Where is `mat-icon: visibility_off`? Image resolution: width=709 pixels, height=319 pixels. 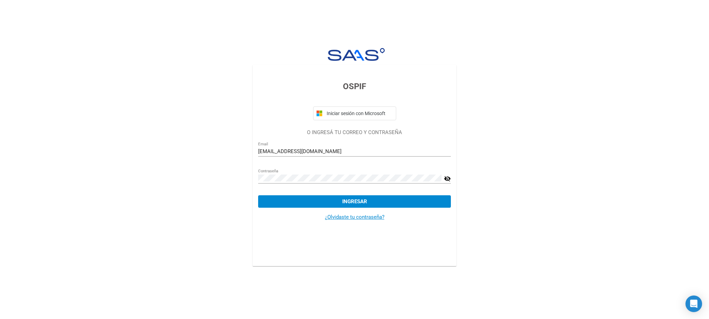
mat-icon: visibility_off is located at coordinates (448, 179).